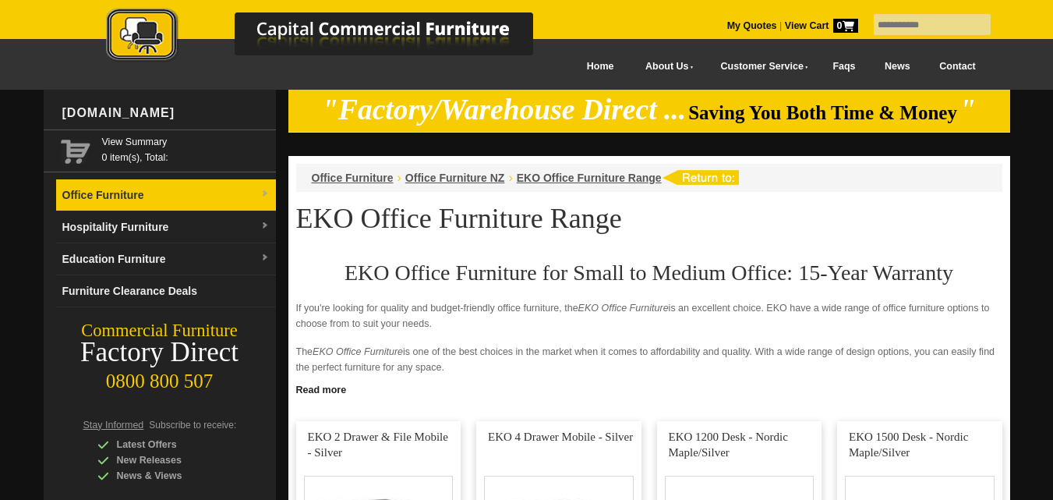  Describe the element at coordinates (352, 178) in the screenshot. I see `span: Office Furniture` at that location.